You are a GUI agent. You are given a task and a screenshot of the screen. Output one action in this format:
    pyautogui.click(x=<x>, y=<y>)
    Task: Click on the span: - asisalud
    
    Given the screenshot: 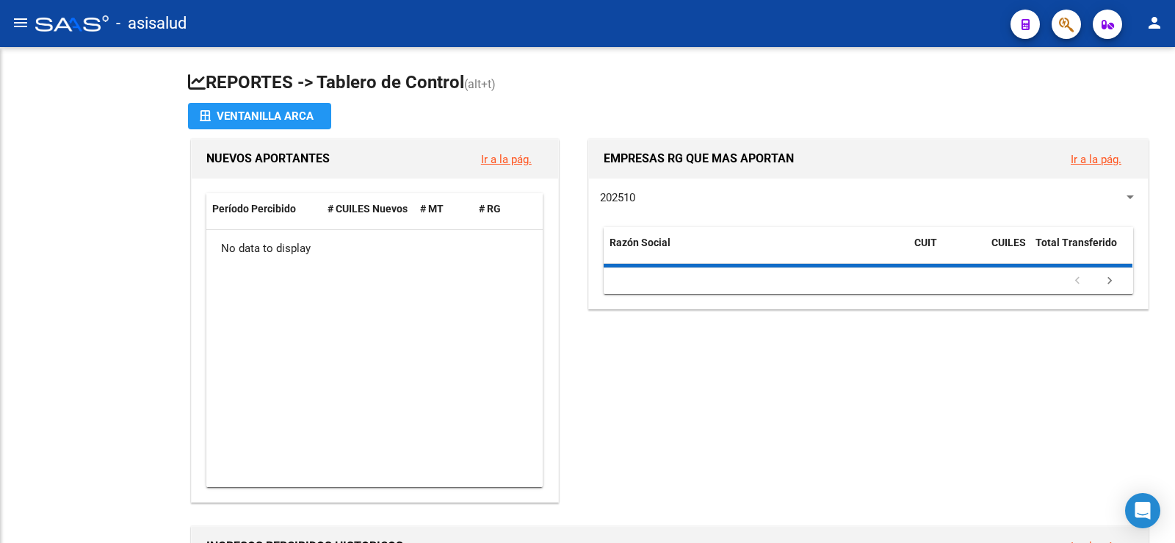 What is the action you would take?
    pyautogui.click(x=151, y=24)
    